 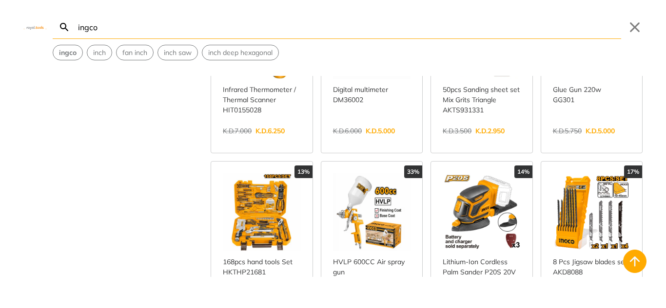 I want to click on button: Select suggestion: inch deep hexagonal, so click(x=240, y=53).